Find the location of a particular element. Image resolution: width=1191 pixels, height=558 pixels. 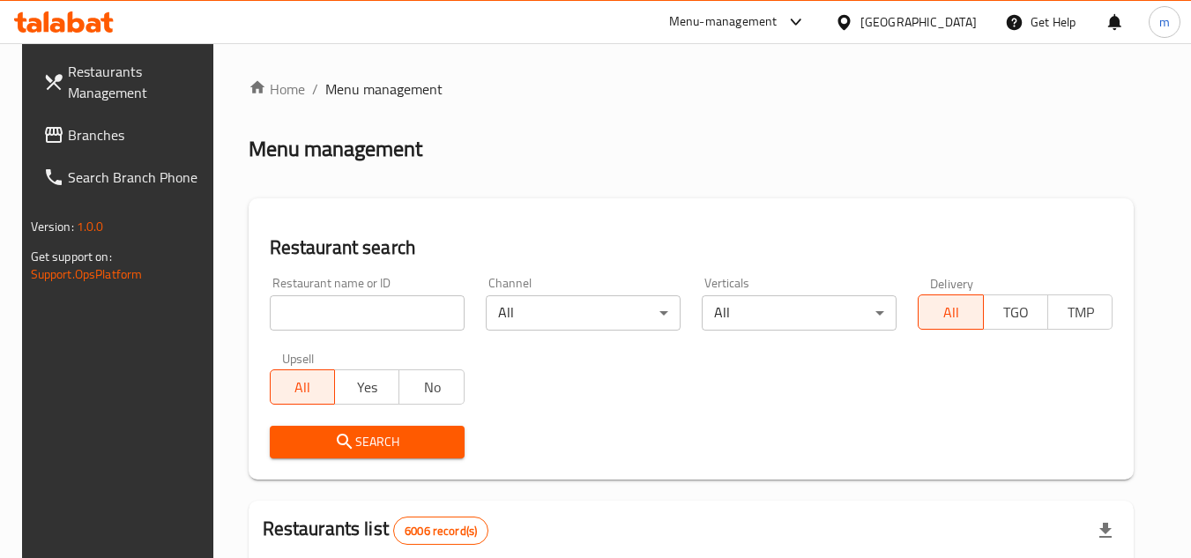

button: Yes is located at coordinates (367, 387).